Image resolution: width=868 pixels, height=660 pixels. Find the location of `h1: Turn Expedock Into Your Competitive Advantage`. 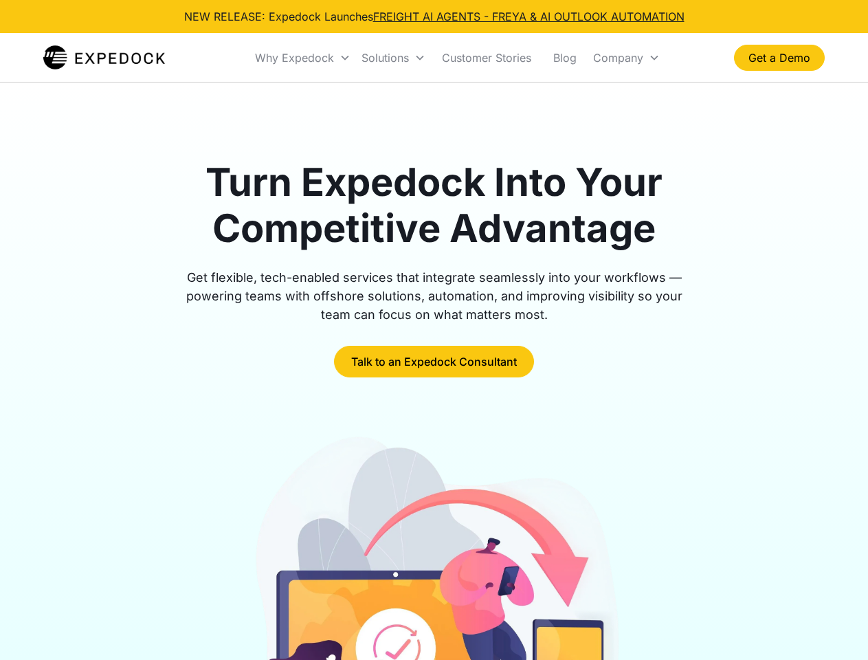

h1: Turn Expedock Into Your Competitive Advantage is located at coordinates (434, 205).